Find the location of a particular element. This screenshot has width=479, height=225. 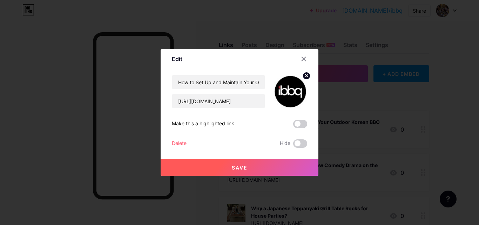

div: Edit is located at coordinates (177, 59).